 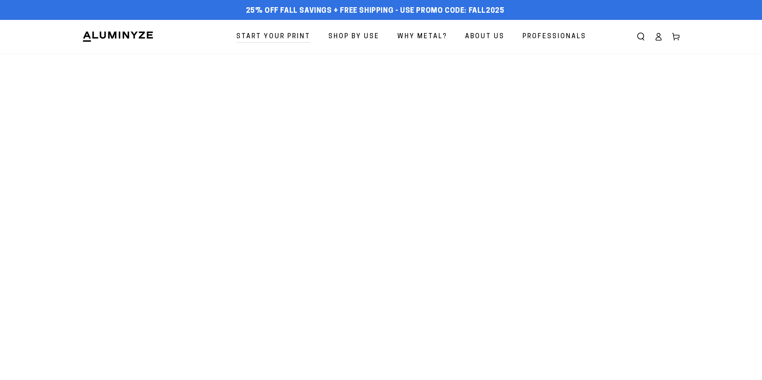 I want to click on span: About Us, so click(x=484, y=37).